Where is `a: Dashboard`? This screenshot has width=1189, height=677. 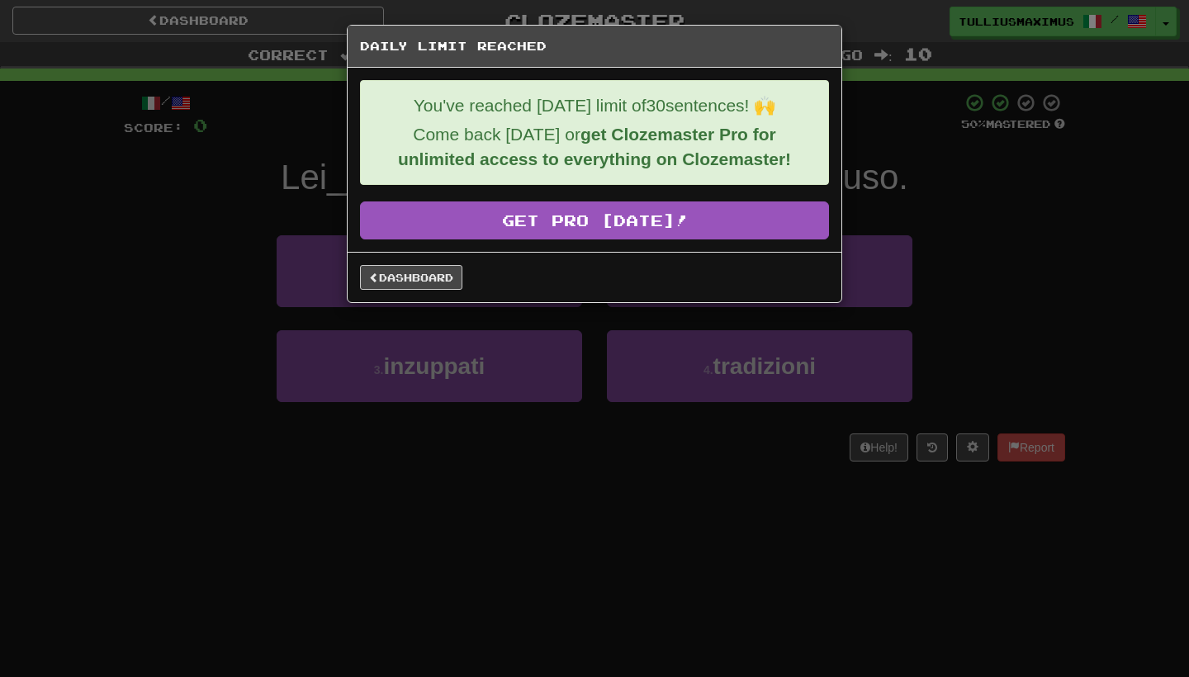 a: Dashboard is located at coordinates (411, 278).